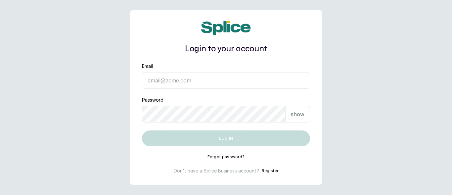 The height and width of the screenshot is (195, 452). What do you see at coordinates (226, 49) in the screenshot?
I see `h1: Login to your account` at bounding box center [226, 49].